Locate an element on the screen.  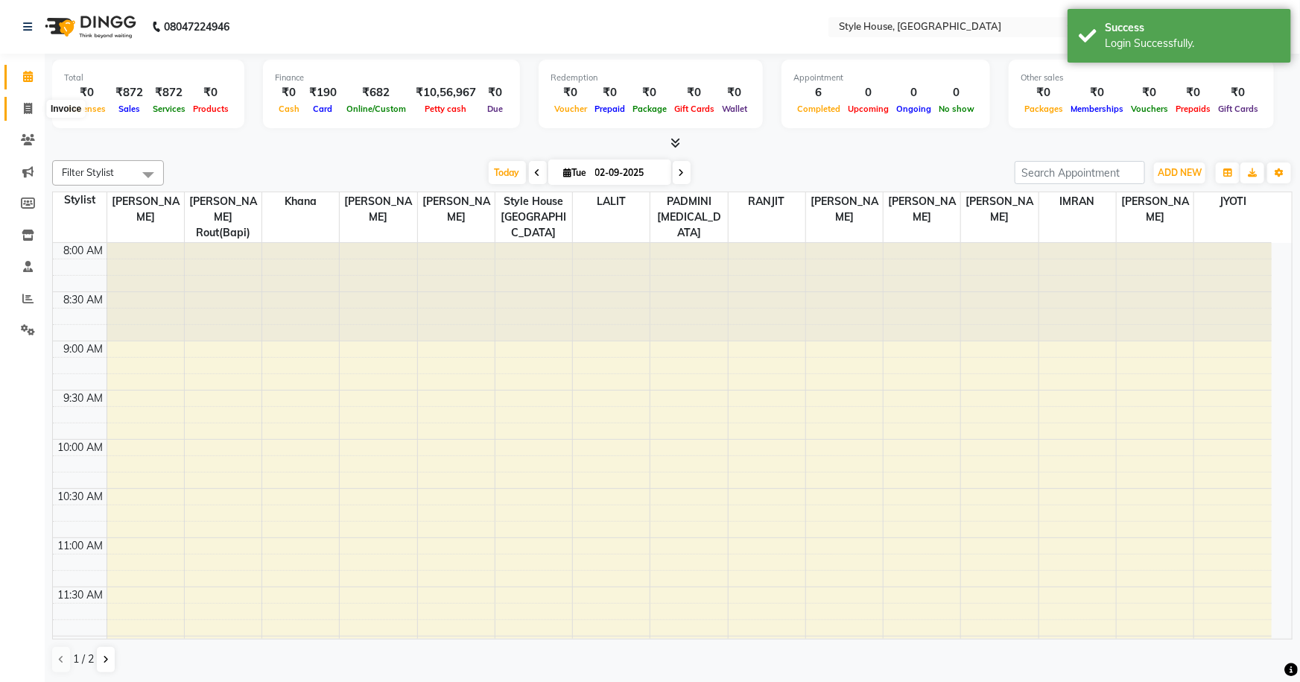
div: 9:00 AM is located at coordinates (83, 349).